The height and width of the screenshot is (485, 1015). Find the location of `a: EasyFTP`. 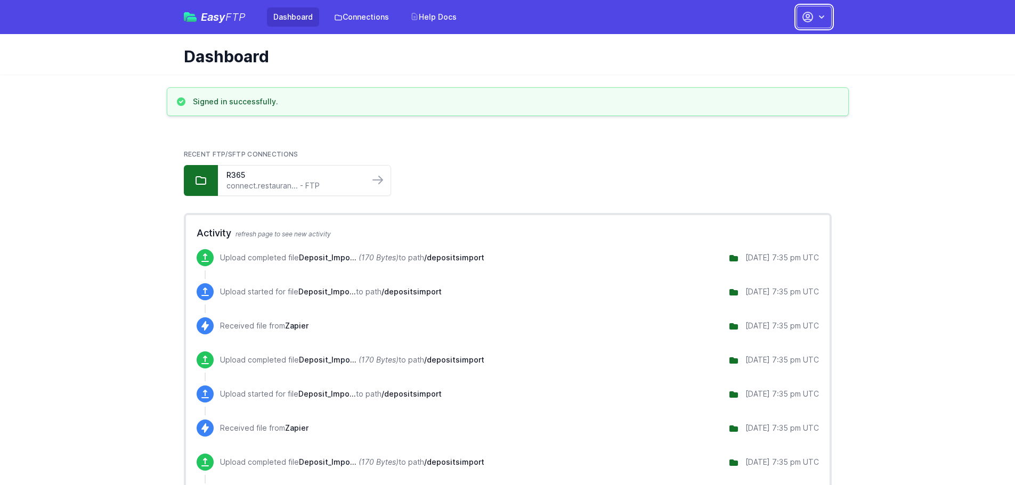

a: EasyFTP is located at coordinates (215, 17).